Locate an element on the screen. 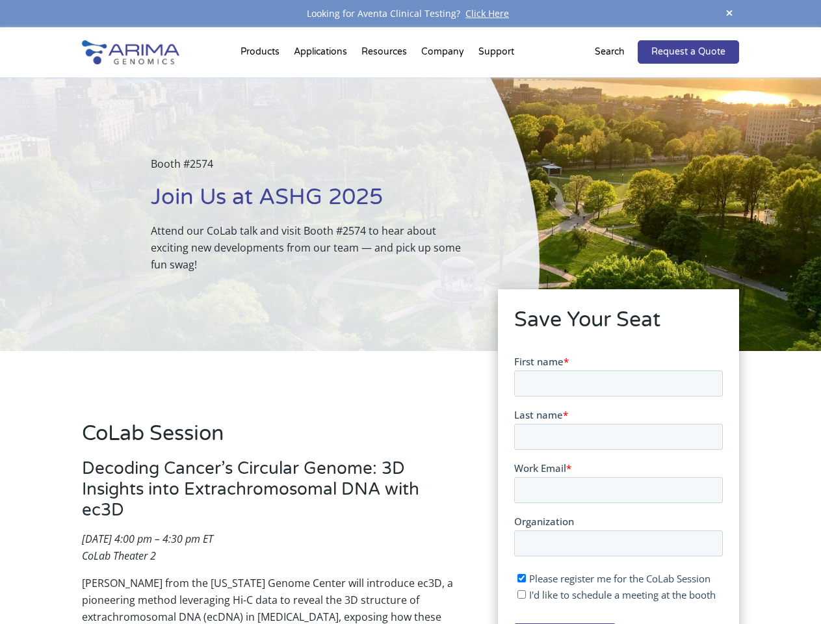 This screenshot has height=624, width=821. h2: Save Your Seat is located at coordinates (618, 325).